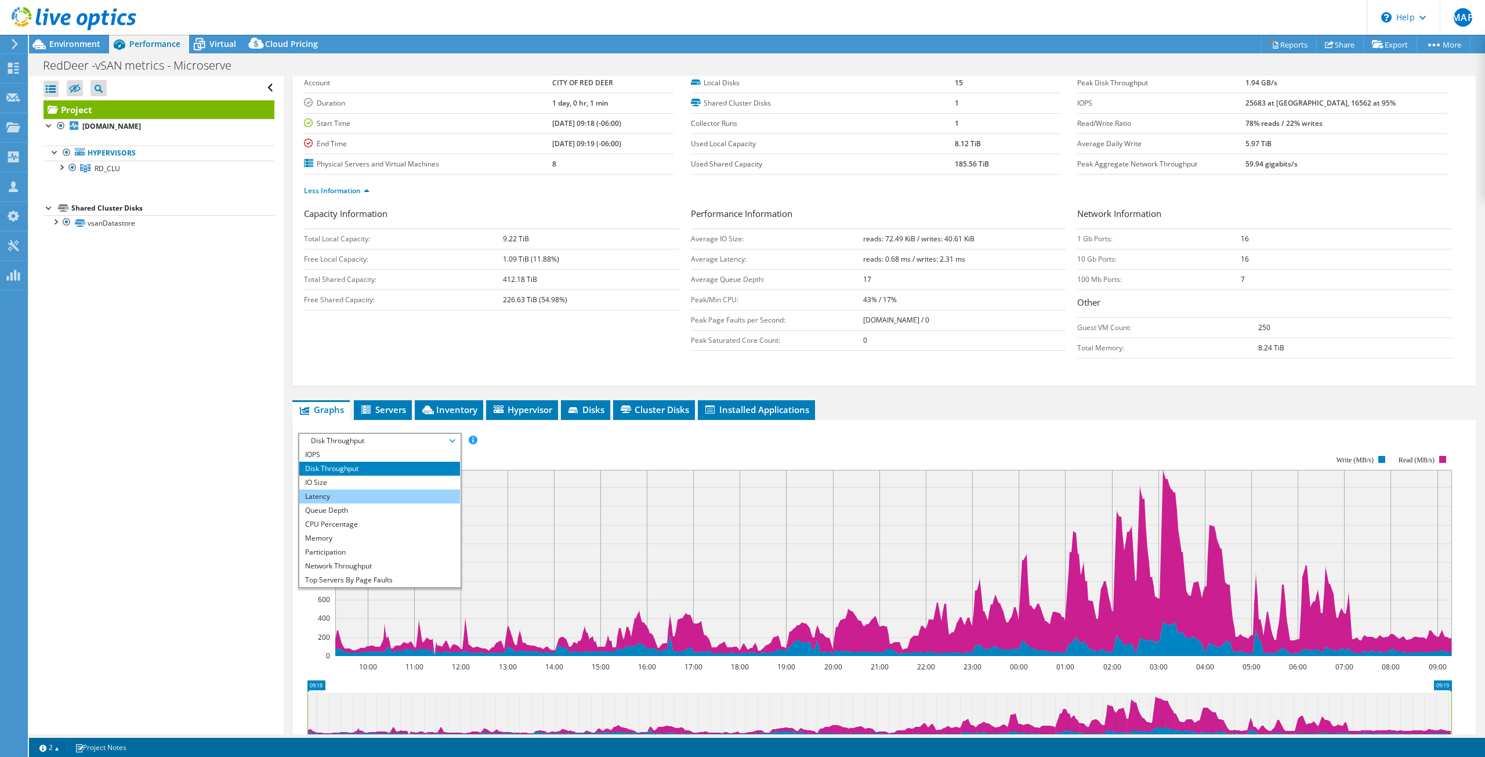  Describe the element at coordinates (777, 320) in the screenshot. I see `td: Peak Page Faults per Second:` at that location.